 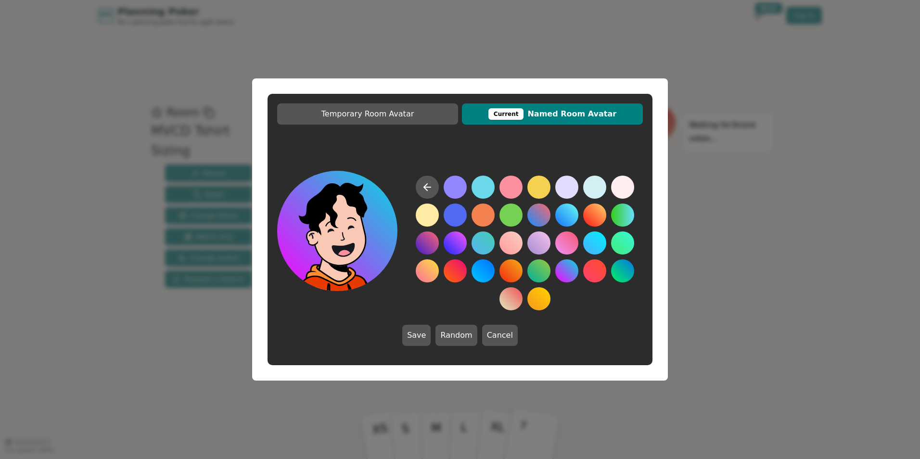 What do you see at coordinates (367, 114) in the screenshot?
I see `button: Temporary Room Avatar` at bounding box center [367, 114].